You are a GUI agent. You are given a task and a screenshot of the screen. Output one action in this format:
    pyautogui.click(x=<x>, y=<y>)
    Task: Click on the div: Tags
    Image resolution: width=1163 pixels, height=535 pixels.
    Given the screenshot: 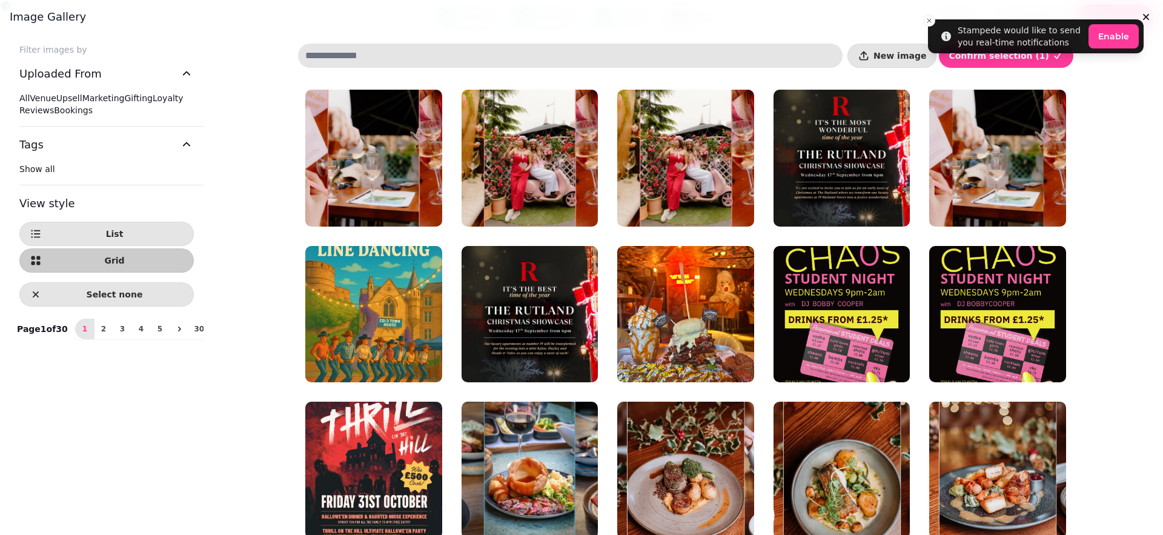 What is the action you would take?
    pyautogui.click(x=107, y=174)
    